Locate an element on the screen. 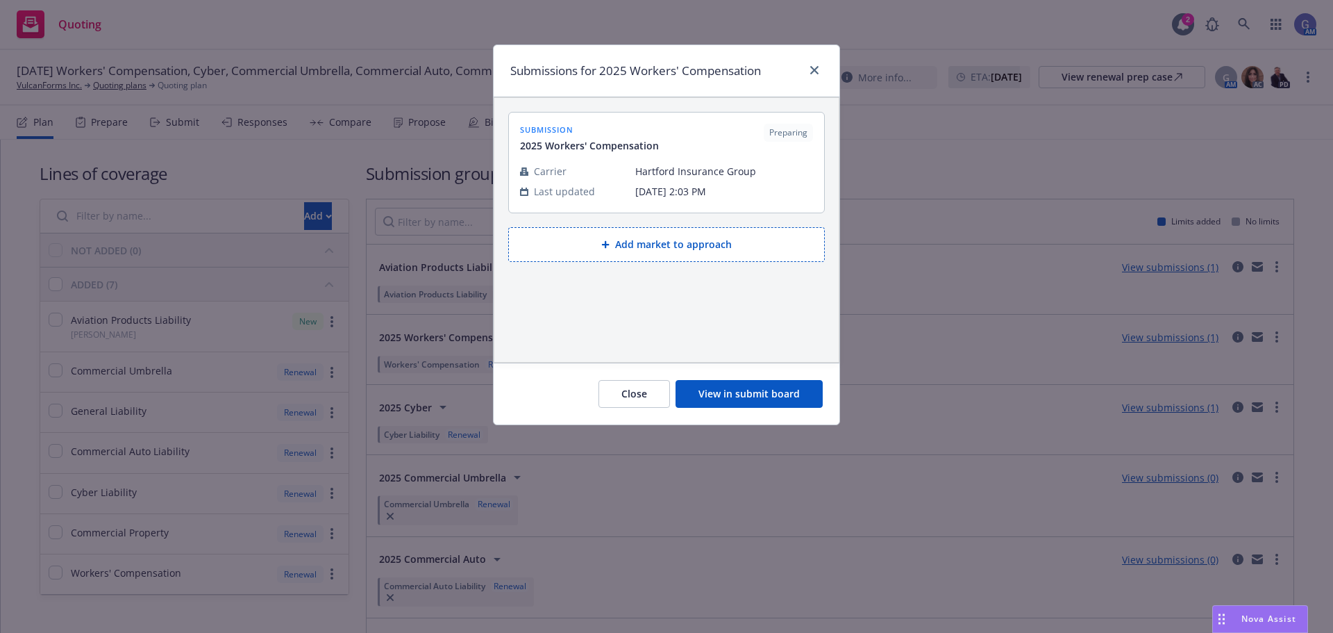  span: Nova Assist is located at coordinates (1269, 618).